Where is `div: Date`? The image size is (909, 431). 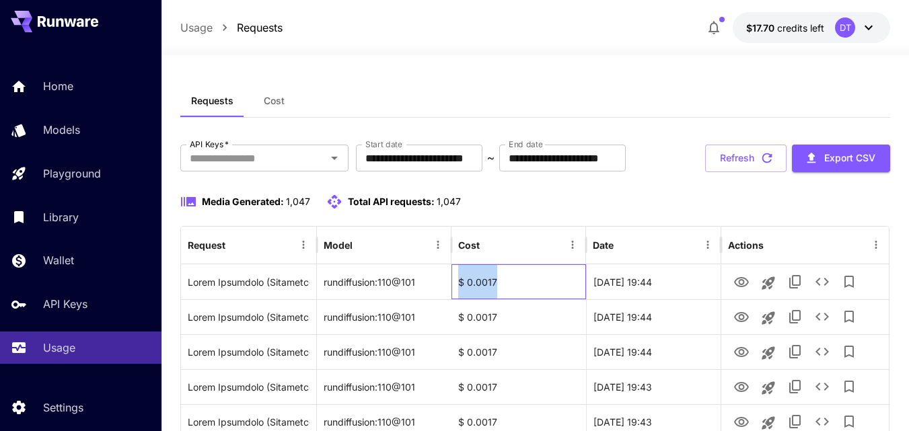
div: Date is located at coordinates (603, 245).